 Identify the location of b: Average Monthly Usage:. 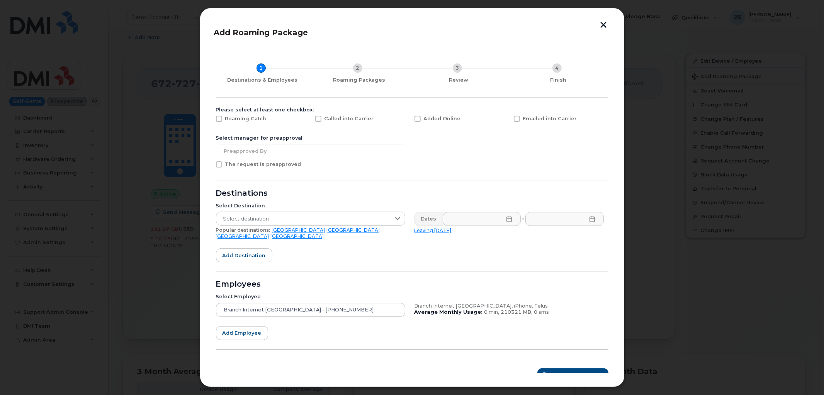
(449, 311).